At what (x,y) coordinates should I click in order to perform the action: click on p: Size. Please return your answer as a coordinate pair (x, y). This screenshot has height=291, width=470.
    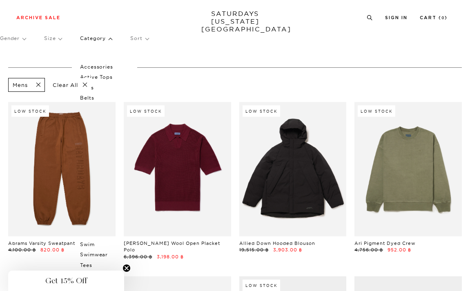
    Looking at the image, I should click on (53, 38).